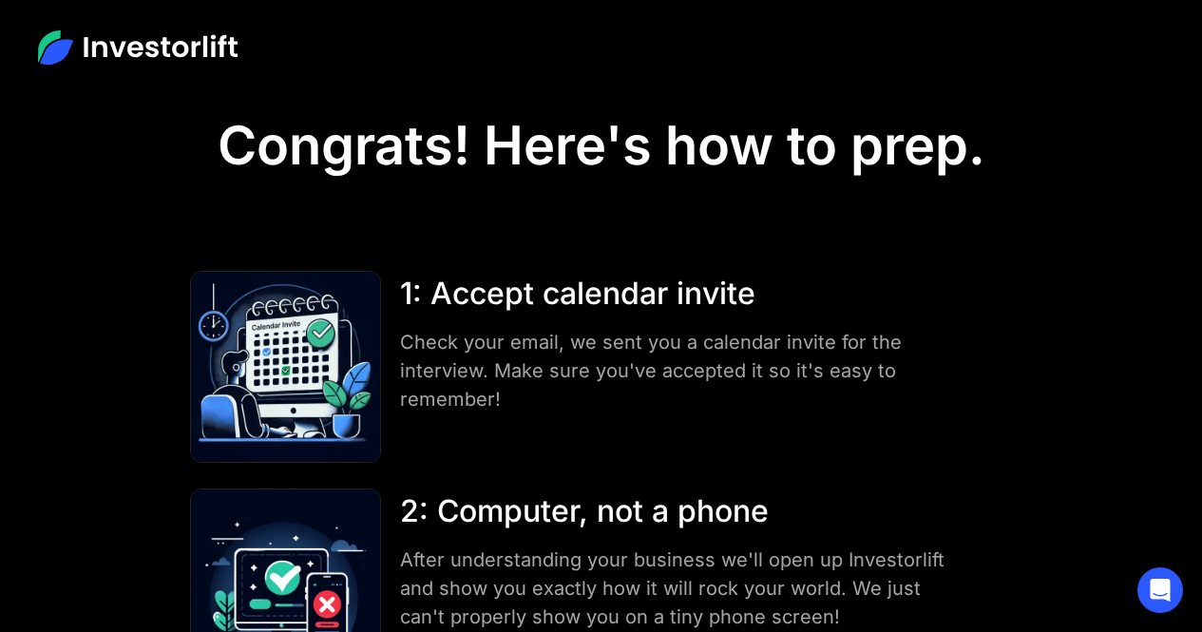  I want to click on div: 1: Accept calendar invite, so click(675, 293).